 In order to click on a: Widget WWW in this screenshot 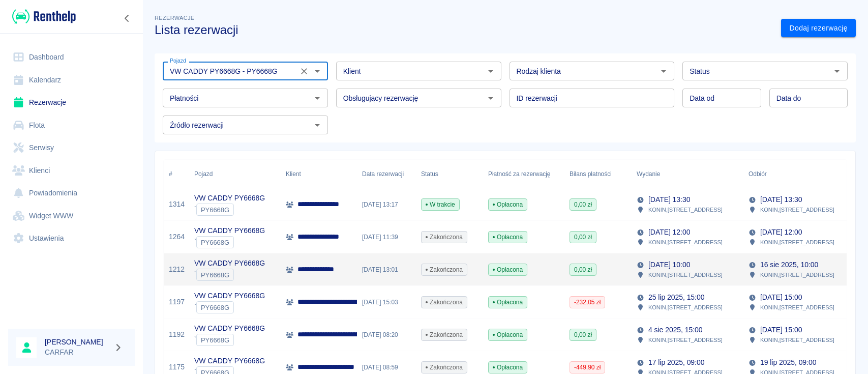, I will do `click(71, 216)`.